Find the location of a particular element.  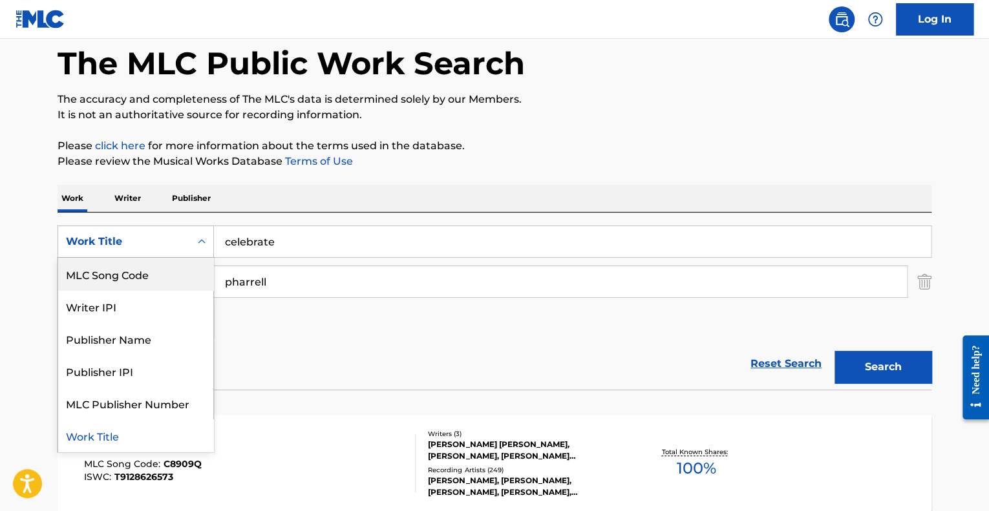

p: Writer is located at coordinates (127, 198).